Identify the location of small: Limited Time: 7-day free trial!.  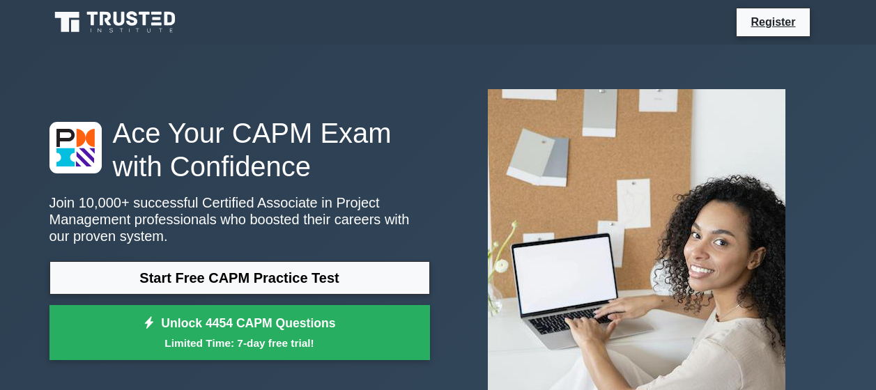
(240, 343).